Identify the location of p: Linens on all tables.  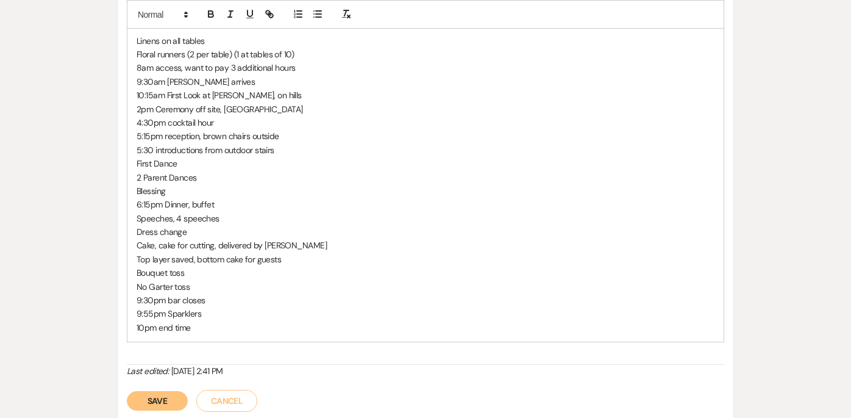
(426, 41).